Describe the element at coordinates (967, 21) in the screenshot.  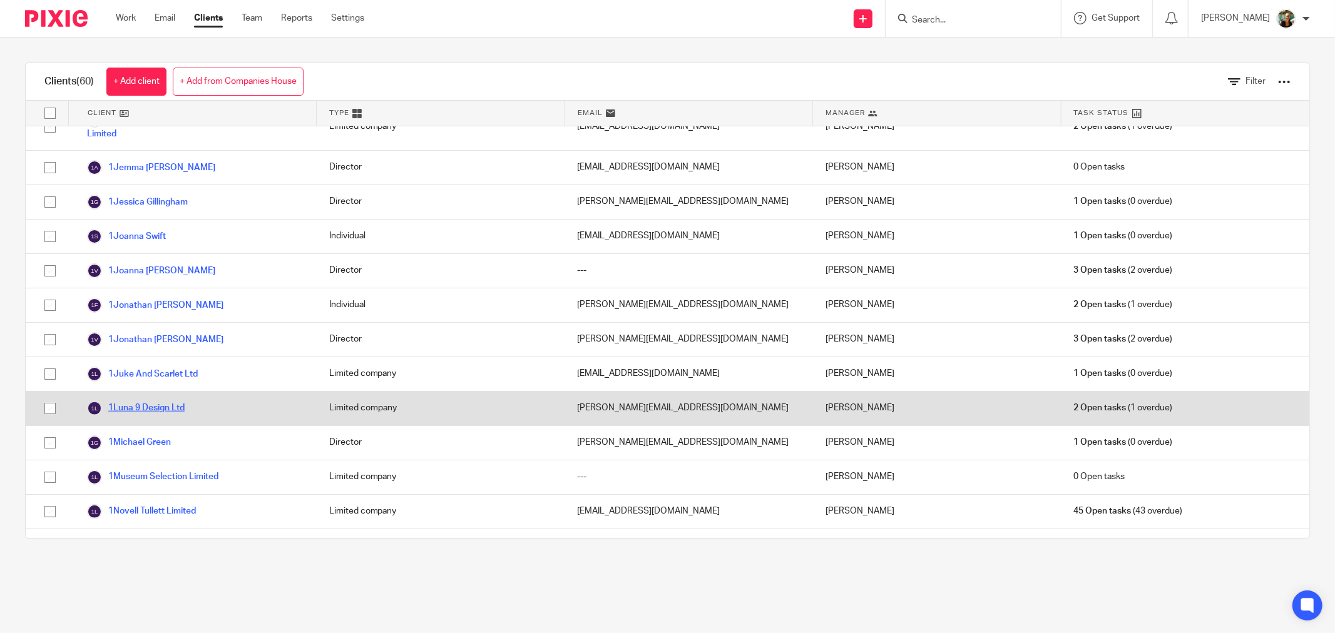
I see `input: Search` at that location.